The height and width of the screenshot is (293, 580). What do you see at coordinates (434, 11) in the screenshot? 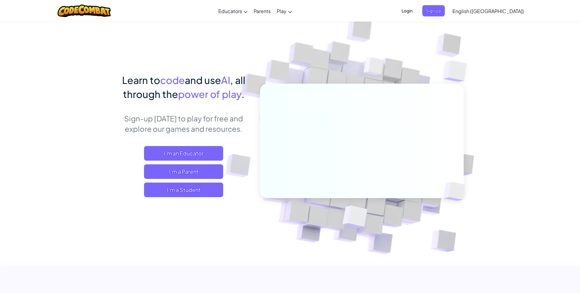
I see `span: Sign Up` at bounding box center [434, 11].